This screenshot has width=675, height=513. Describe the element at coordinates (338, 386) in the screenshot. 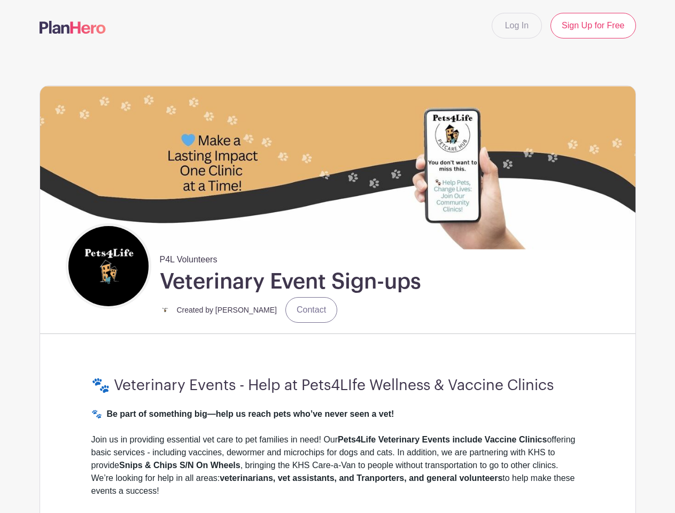

I see `h3: 🐾 Veterinary Events - Help at Pets4LIfe Wellness & Vaccine Clinics` at that location.